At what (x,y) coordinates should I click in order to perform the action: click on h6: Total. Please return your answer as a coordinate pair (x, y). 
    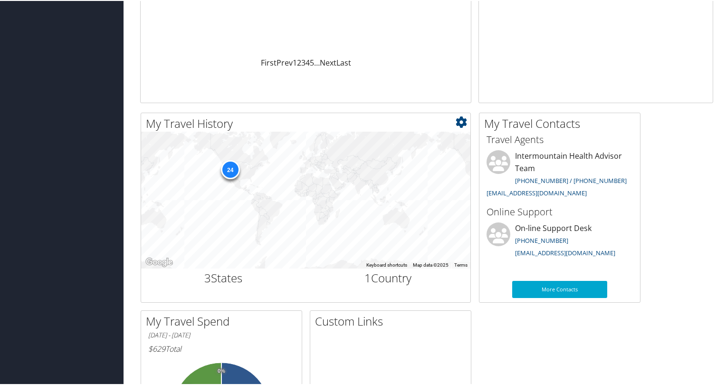
    Looking at the image, I should click on (221, 348).